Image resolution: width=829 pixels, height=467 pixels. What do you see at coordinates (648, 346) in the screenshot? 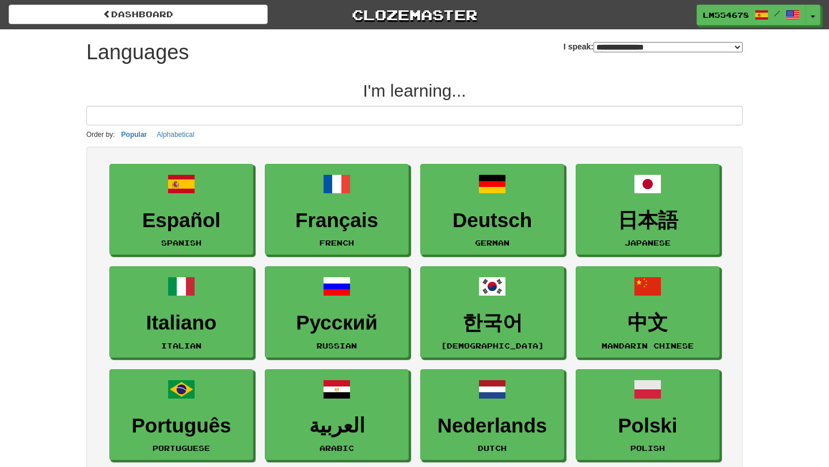
I see `small: Mandarin Chinese` at bounding box center [648, 346].